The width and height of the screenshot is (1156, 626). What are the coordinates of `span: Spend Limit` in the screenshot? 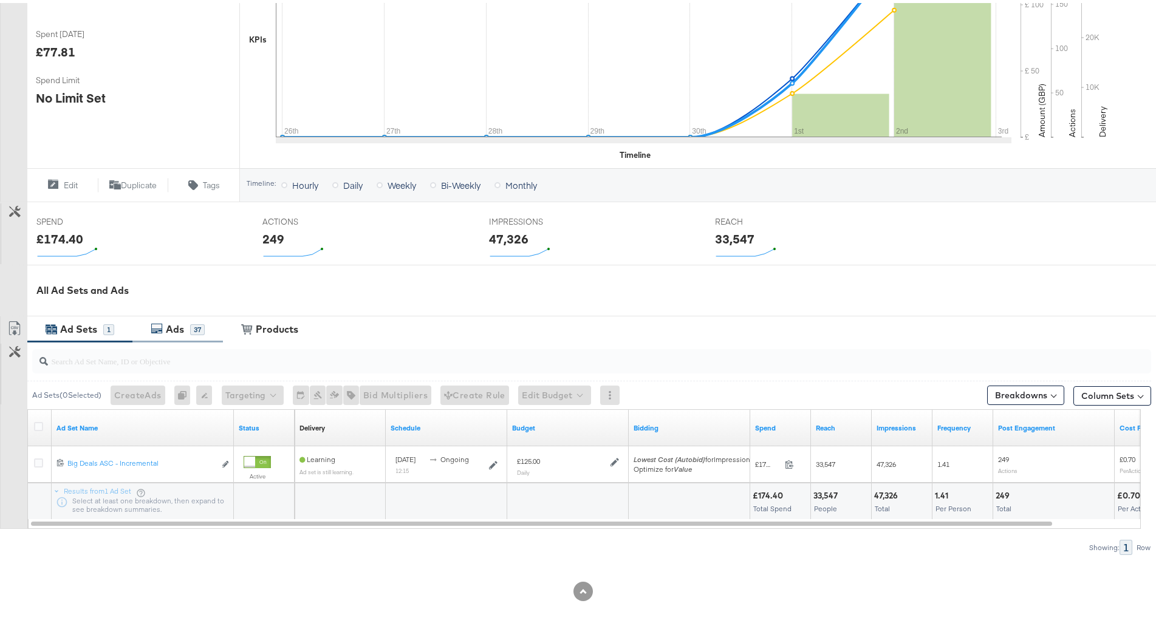 It's located at (81, 77).